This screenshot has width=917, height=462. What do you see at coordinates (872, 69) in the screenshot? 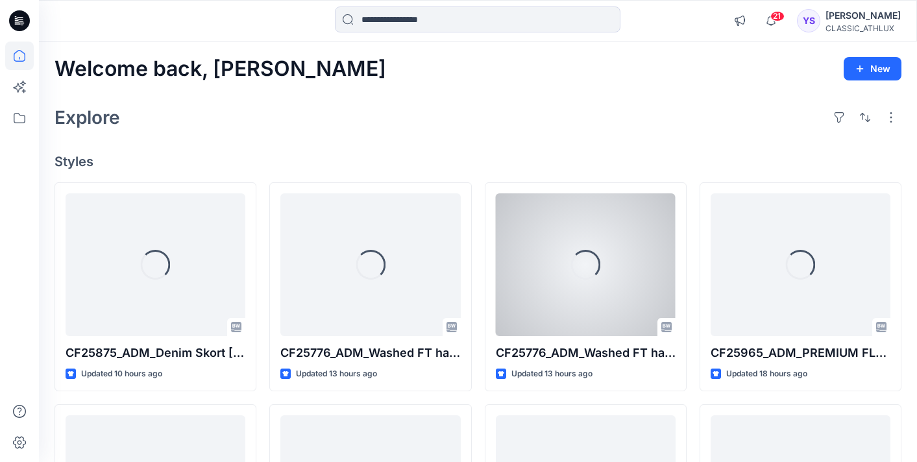
I see `button: New` at bounding box center [872, 69].